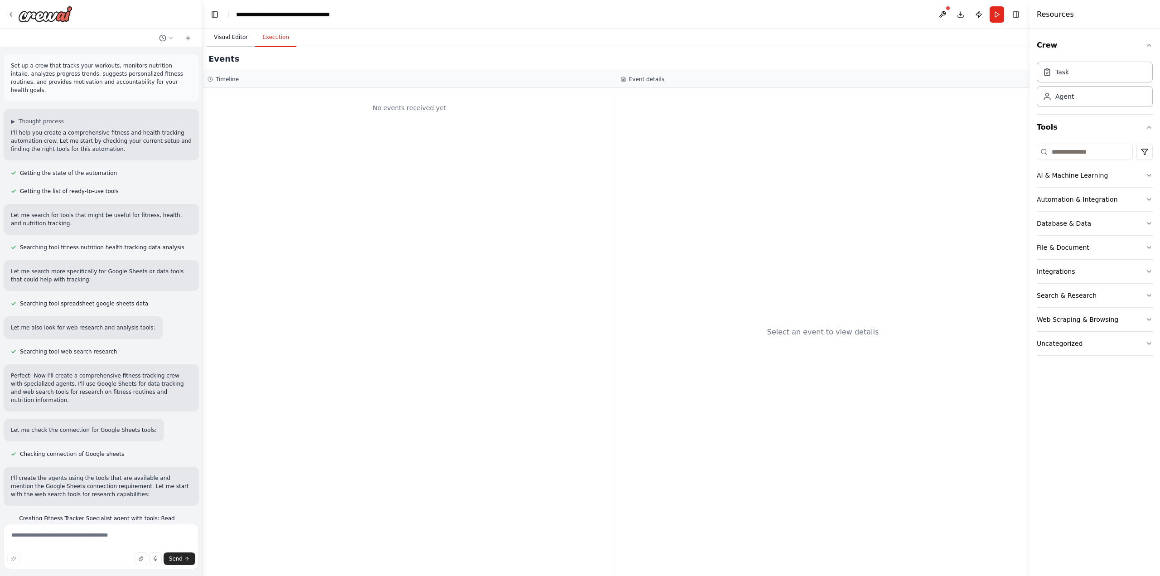  Describe the element at coordinates (647, 79) in the screenshot. I see `h3: Event details` at that location.